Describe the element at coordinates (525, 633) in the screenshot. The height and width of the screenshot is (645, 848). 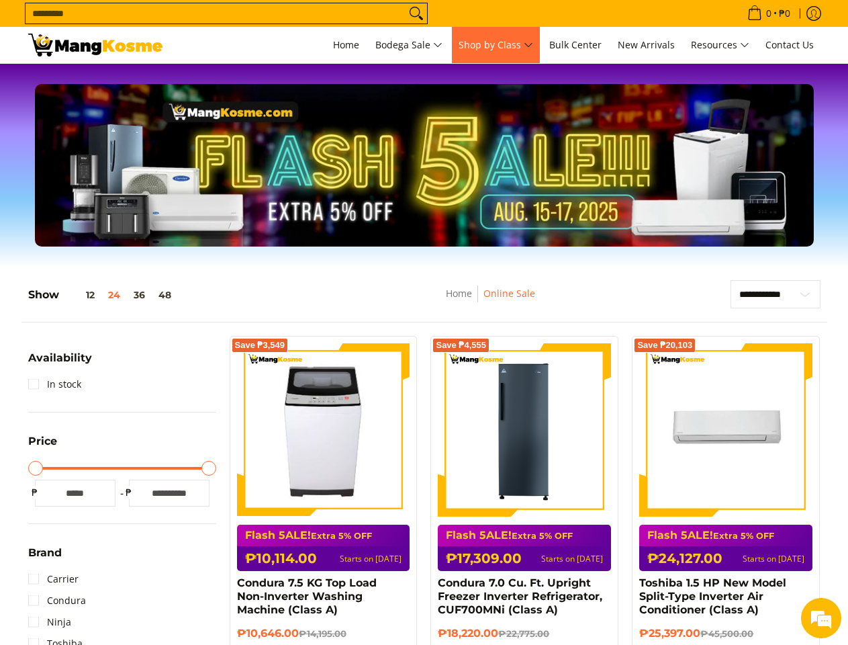
I see `h6: ₱18,220.00` at that location.